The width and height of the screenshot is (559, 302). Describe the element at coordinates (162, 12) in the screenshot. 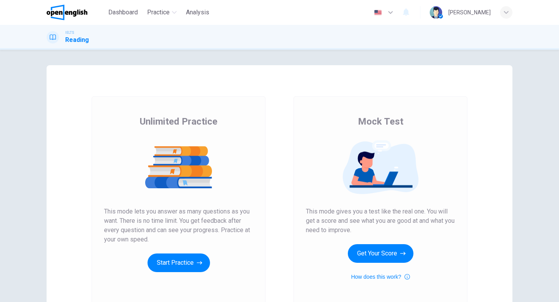

I see `button: Practice` at that location.